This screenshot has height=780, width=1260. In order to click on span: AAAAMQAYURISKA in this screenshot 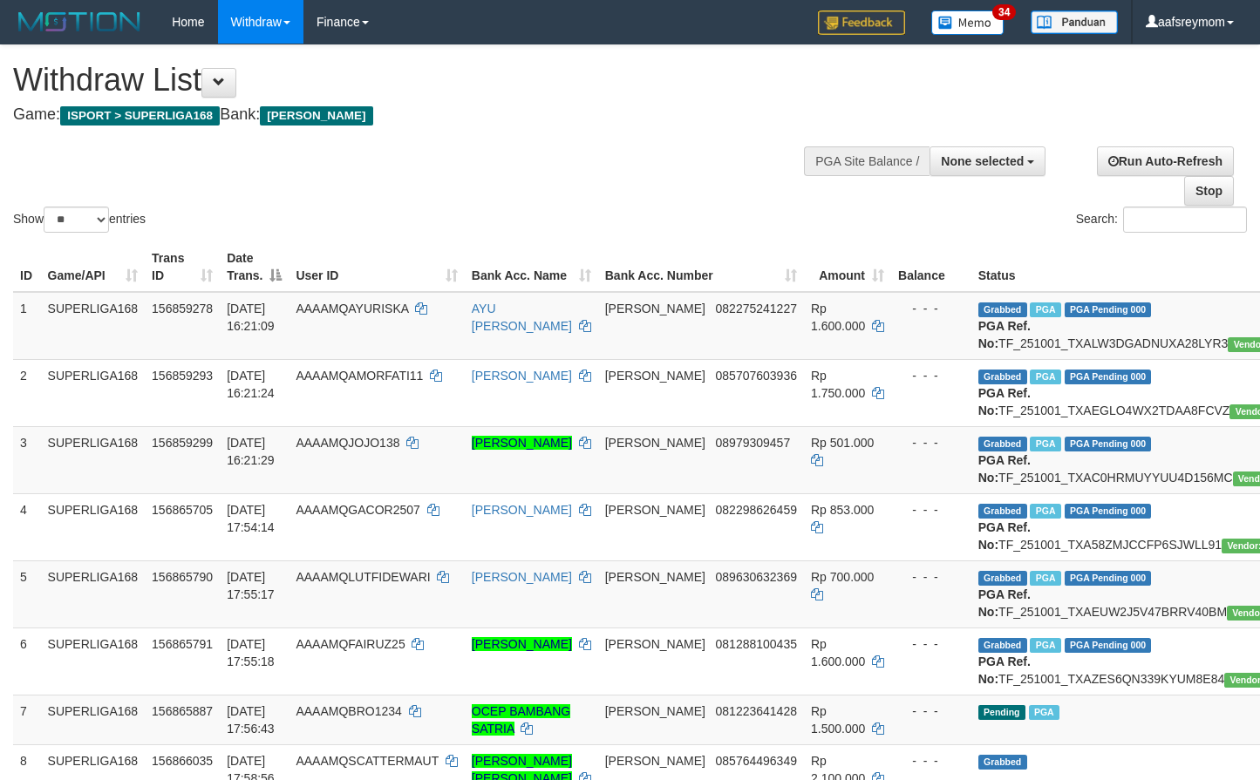, I will do `click(351, 309)`.